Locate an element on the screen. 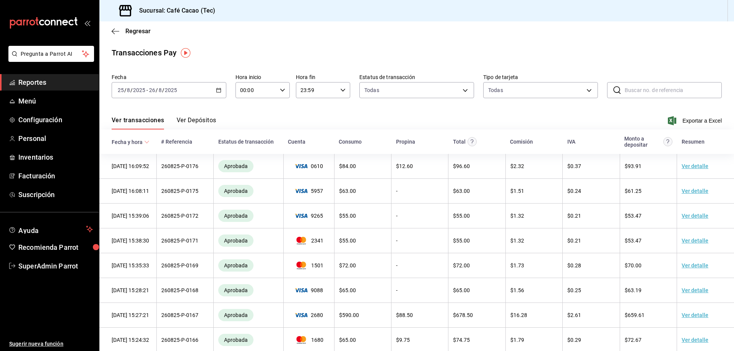 The width and height of the screenshot is (734, 351). span: Exportar a Excel is located at coordinates (695, 121).